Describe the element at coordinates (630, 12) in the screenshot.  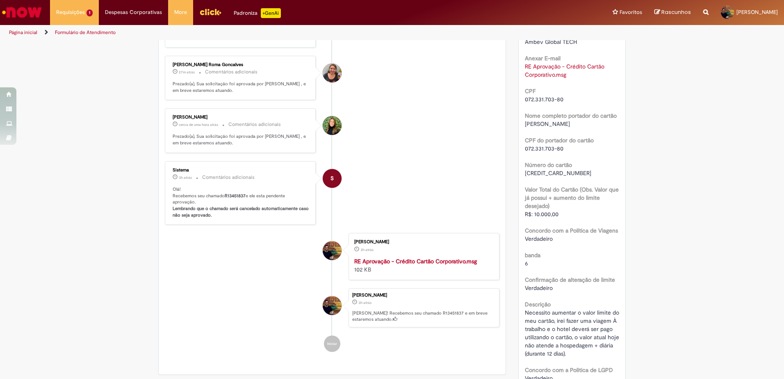
I see `span: Favoritos` at that location.